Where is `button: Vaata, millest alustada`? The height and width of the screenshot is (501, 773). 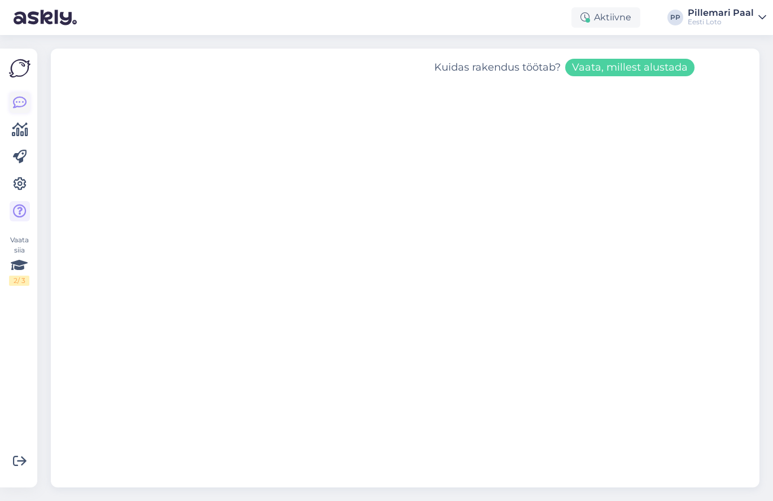 button: Vaata, millest alustada is located at coordinates (630, 67).